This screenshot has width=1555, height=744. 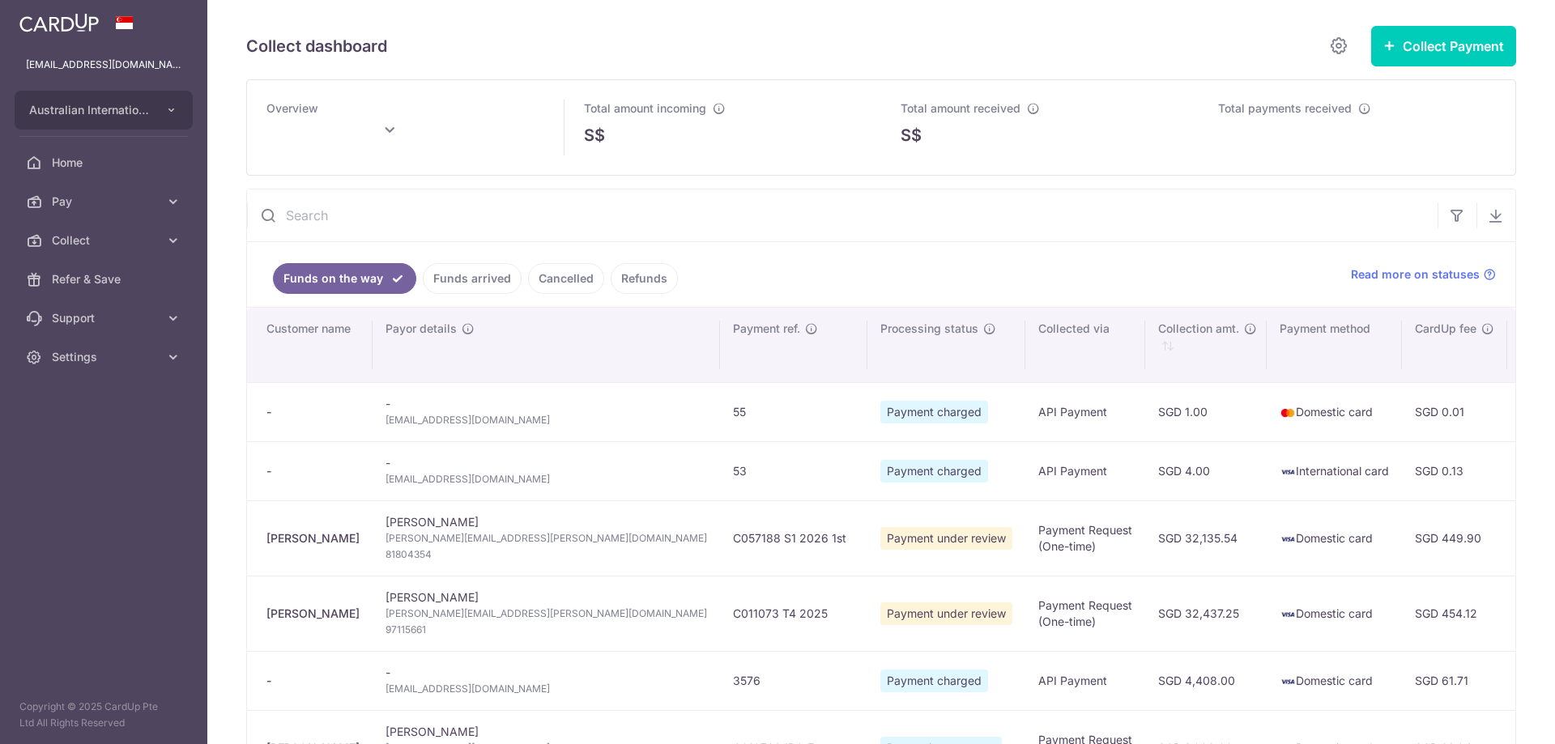 I want to click on input: Search, so click(x=842, y=215).